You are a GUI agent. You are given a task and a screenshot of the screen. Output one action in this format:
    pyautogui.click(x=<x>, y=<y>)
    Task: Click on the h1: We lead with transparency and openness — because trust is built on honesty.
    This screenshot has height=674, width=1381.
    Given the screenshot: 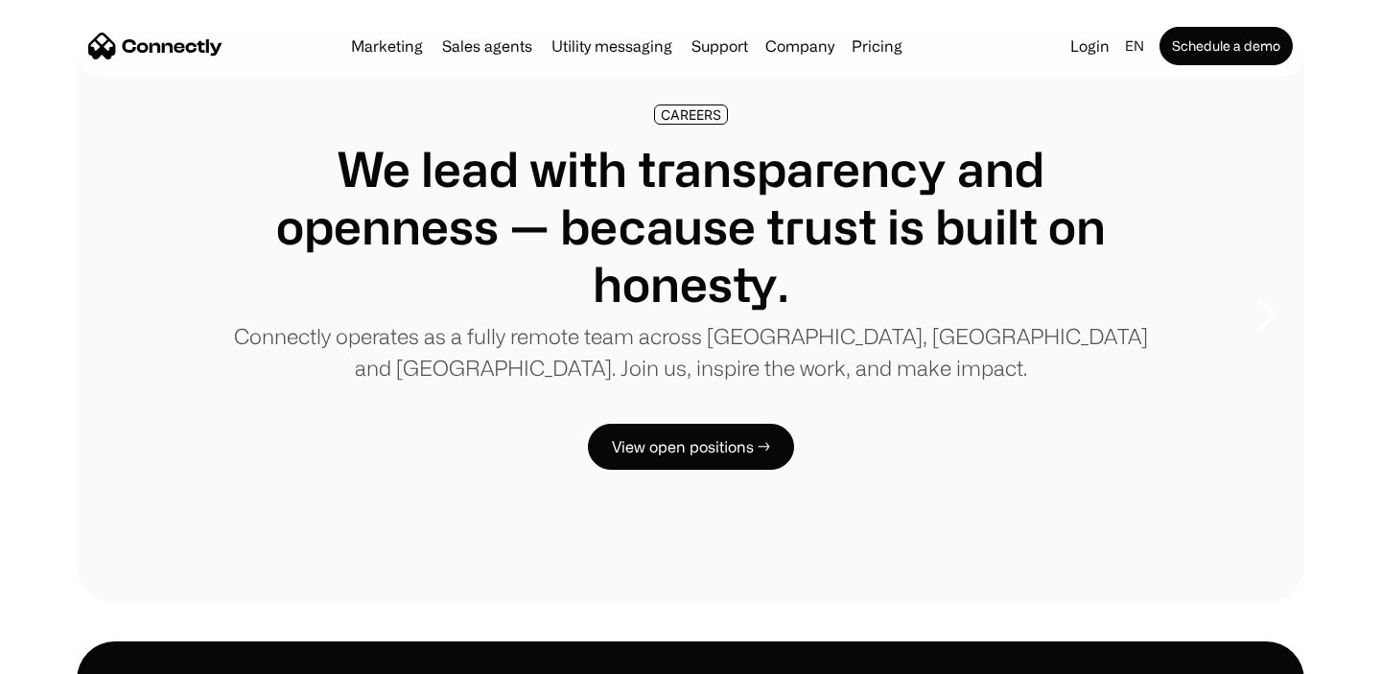 What is the action you would take?
    pyautogui.click(x=691, y=226)
    